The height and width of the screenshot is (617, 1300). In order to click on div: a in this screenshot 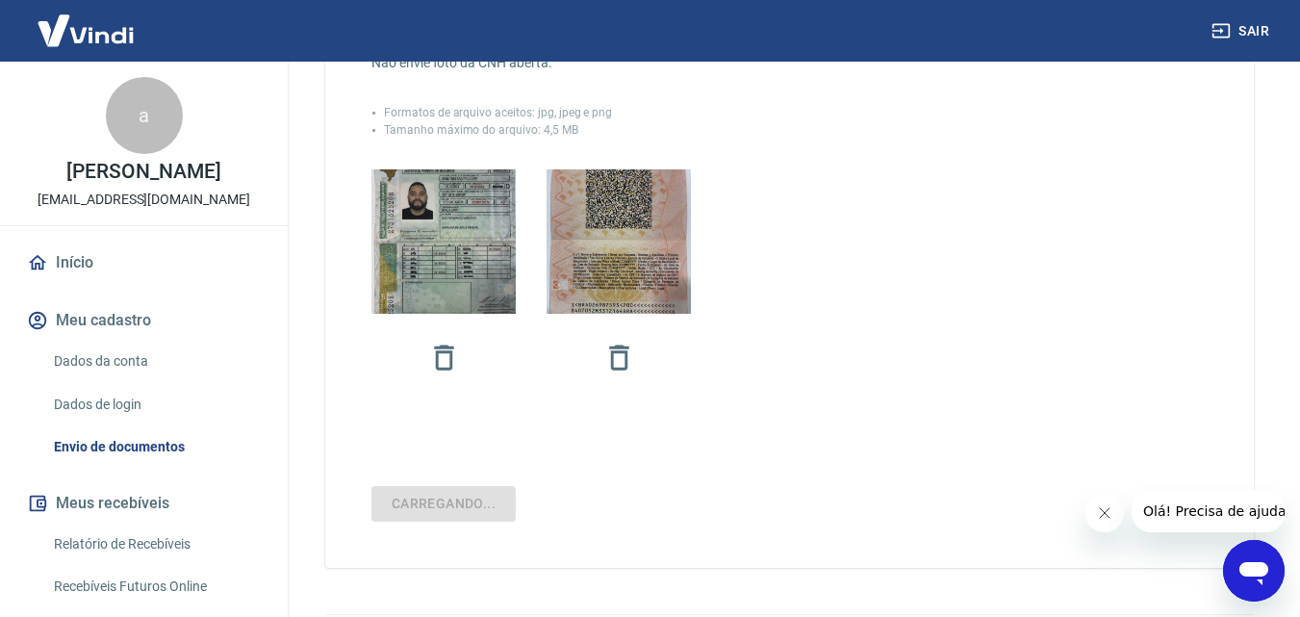, I will do `click(144, 115)`.